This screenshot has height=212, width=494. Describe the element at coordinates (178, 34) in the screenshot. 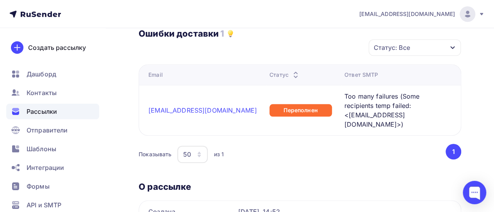

I see `h3: Ошибки доставки` at that location.